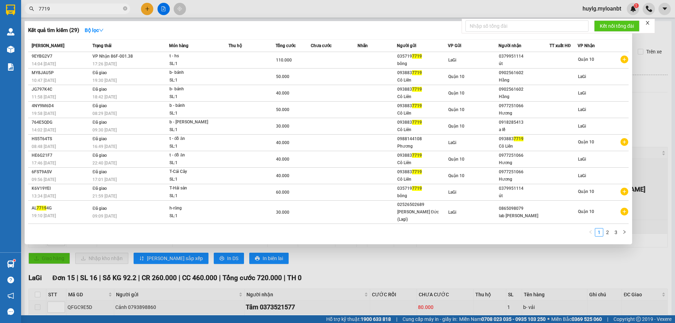 This screenshot has height=323, width=675. Describe the element at coordinates (102, 46) in the screenshot. I see `span: Trạng thái` at that location.